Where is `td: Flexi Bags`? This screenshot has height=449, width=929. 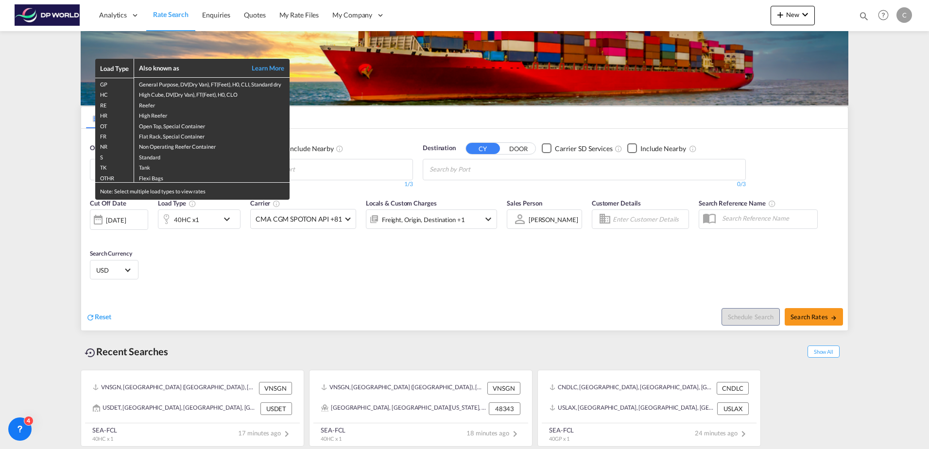
td: Flexi Bags is located at coordinates (212, 177).